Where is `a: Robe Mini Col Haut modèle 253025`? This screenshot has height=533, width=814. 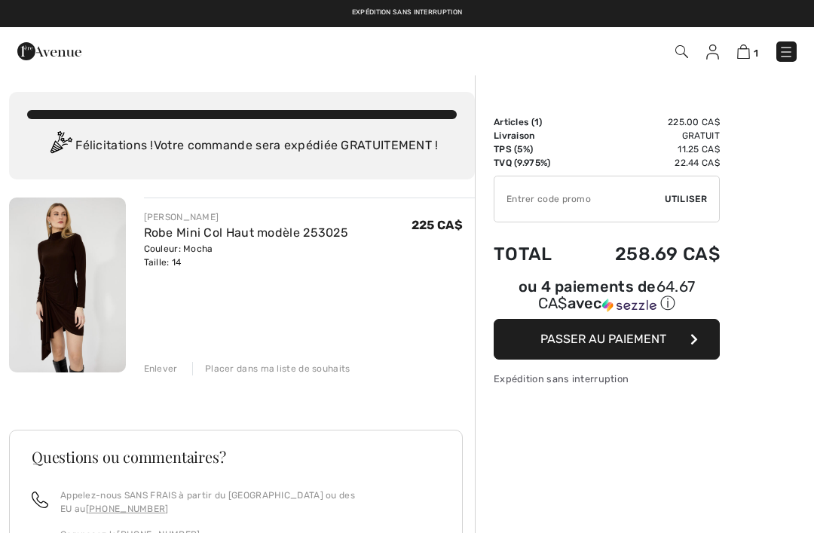
a: Robe Mini Col Haut modèle 253025 is located at coordinates (246, 232).